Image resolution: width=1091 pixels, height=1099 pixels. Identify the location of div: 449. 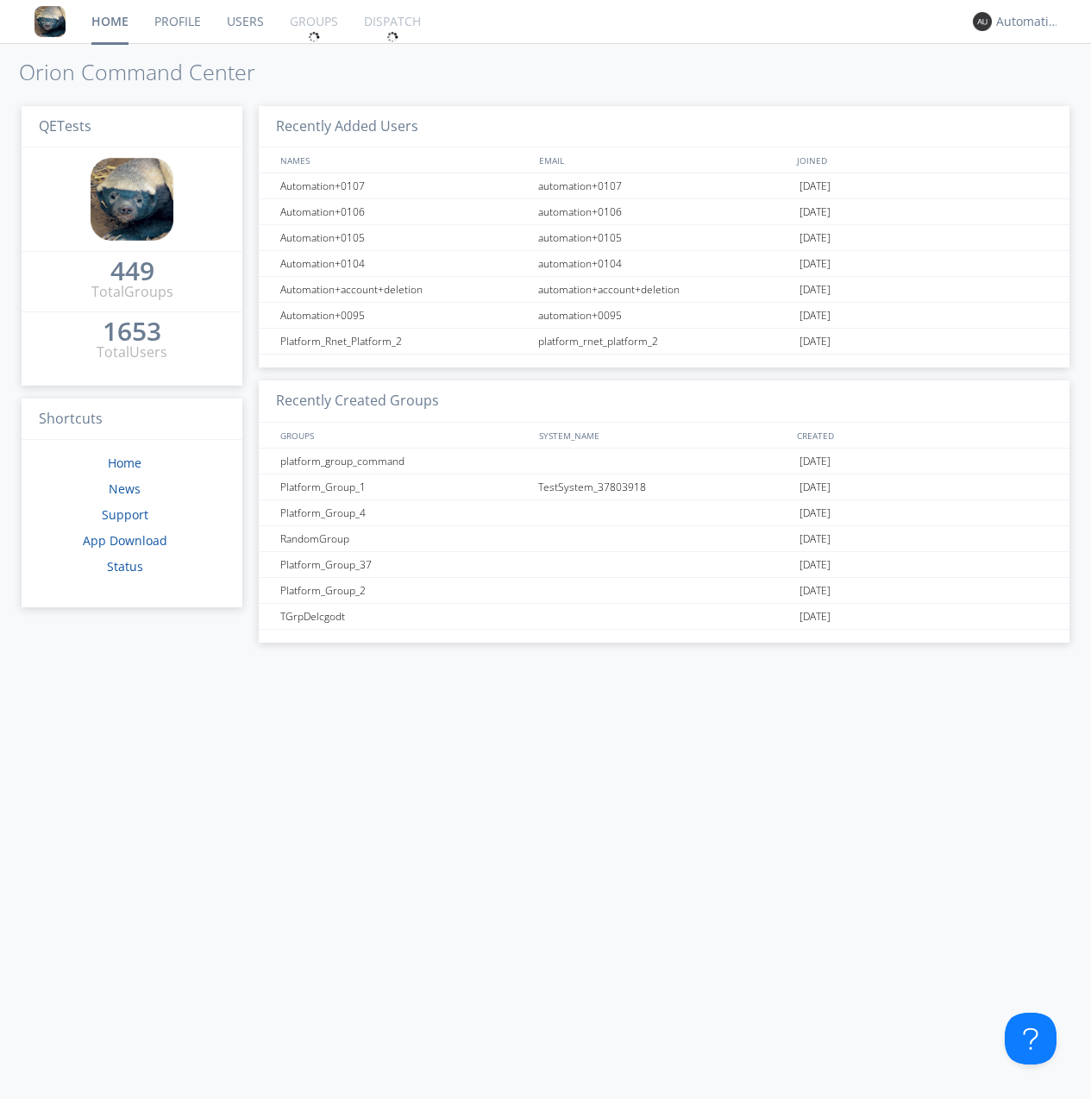
(132, 271).